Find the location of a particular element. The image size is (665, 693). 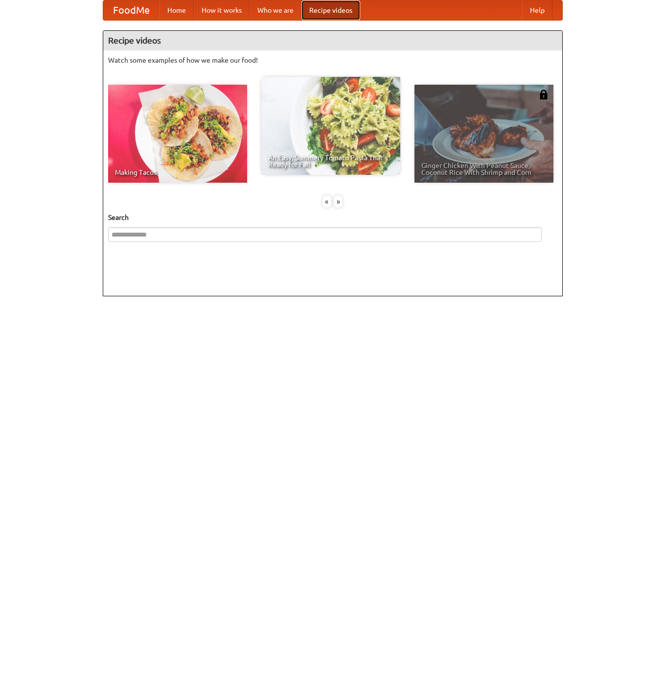

a: Making Tacos is located at coordinates (178, 134).